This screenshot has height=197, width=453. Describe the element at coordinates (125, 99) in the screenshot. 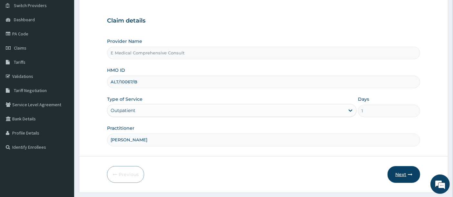

I see `label: Type of Service` at that location.